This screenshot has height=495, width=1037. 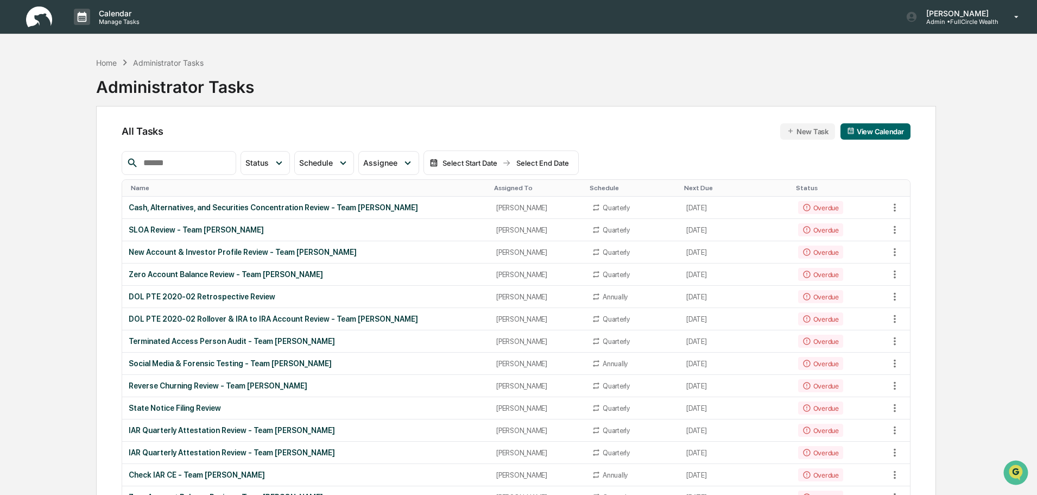 I want to click on span: Attestations, so click(x=112, y=142).